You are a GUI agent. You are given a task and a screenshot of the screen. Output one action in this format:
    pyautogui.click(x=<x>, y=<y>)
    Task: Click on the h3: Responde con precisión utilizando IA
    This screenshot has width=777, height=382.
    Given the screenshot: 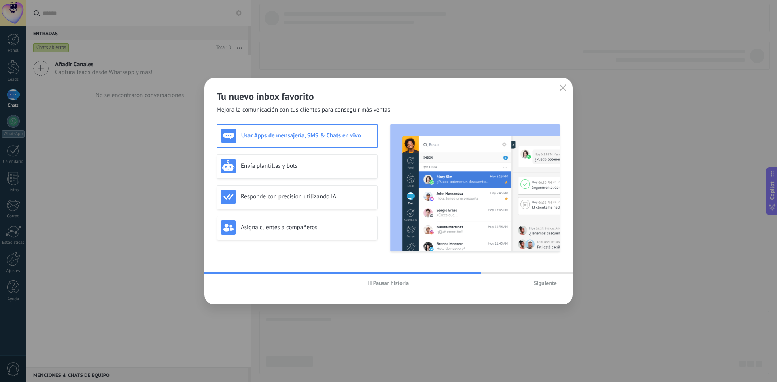 What is the action you would take?
    pyautogui.click(x=307, y=197)
    